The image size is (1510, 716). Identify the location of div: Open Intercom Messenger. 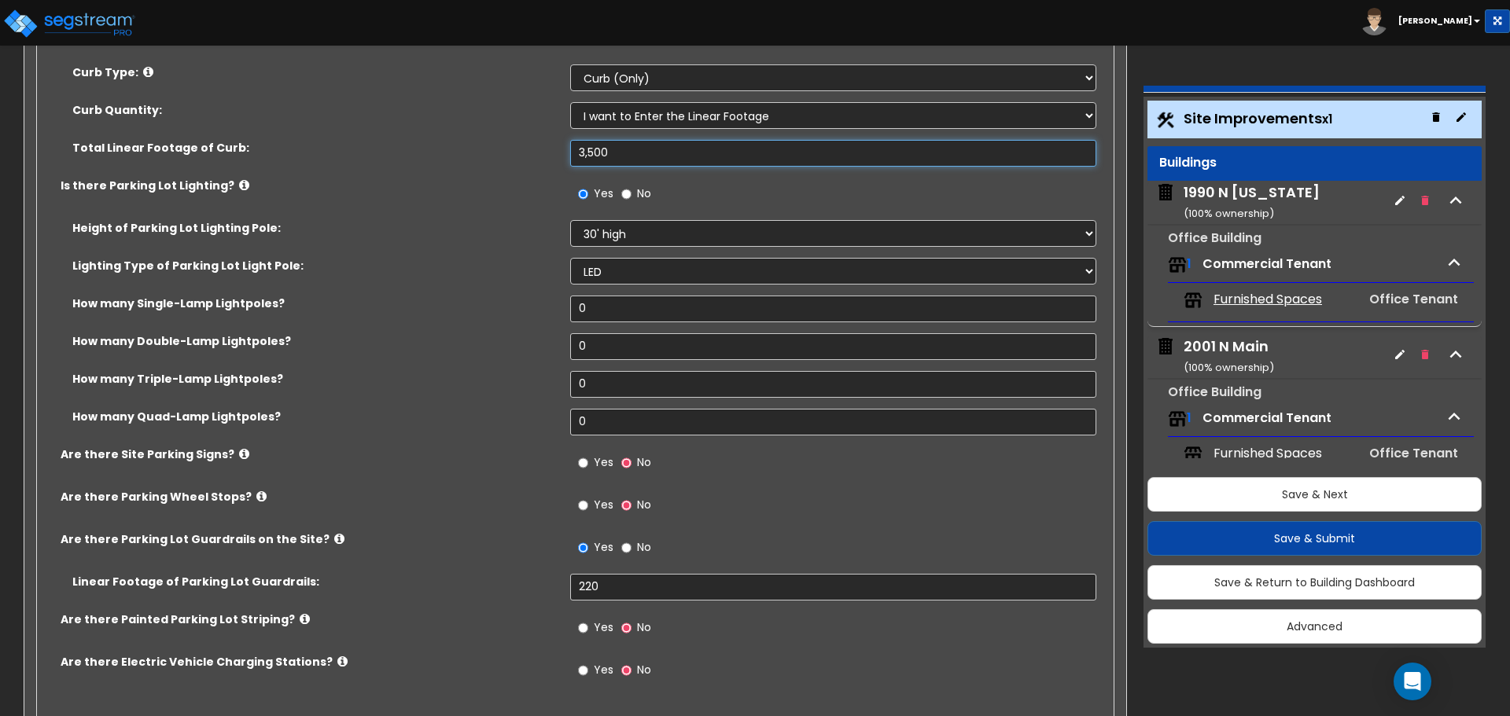
(1412, 682).